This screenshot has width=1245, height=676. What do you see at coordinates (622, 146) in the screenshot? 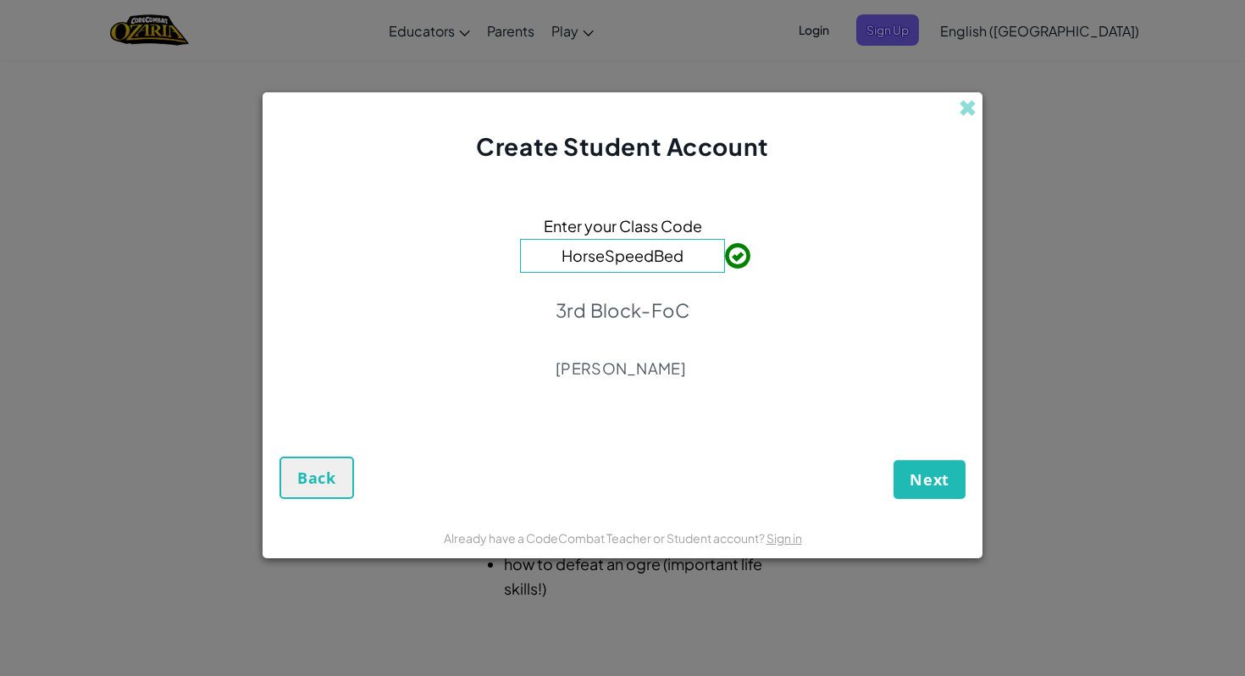
I see `span: Create Student Account` at bounding box center [622, 146].